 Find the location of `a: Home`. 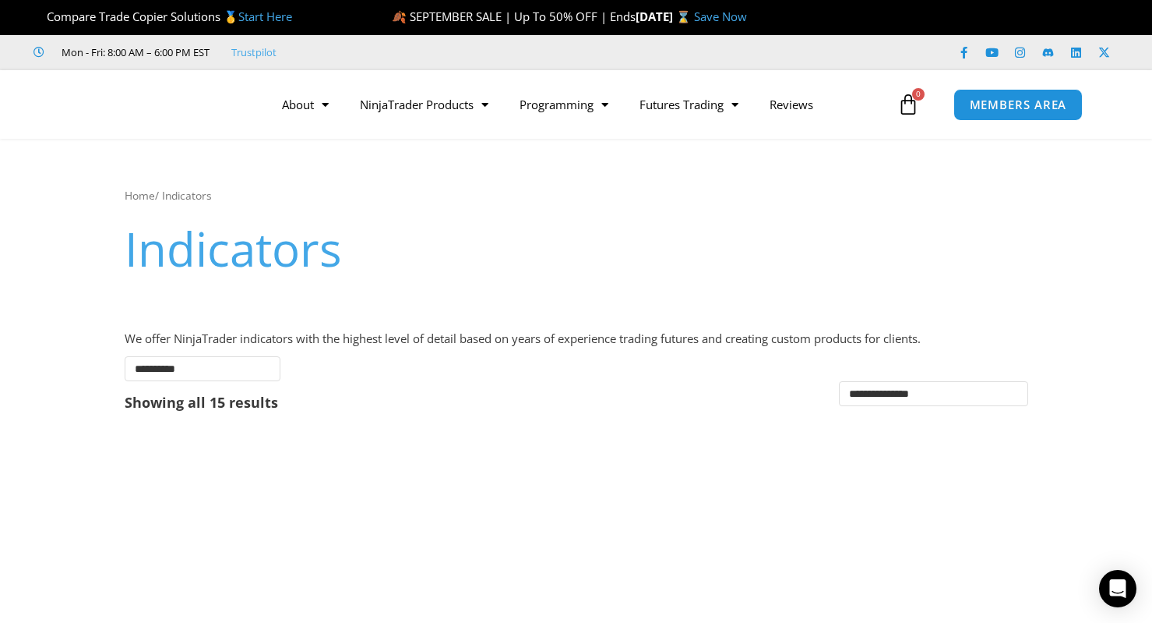

a: Home is located at coordinates (139, 195).